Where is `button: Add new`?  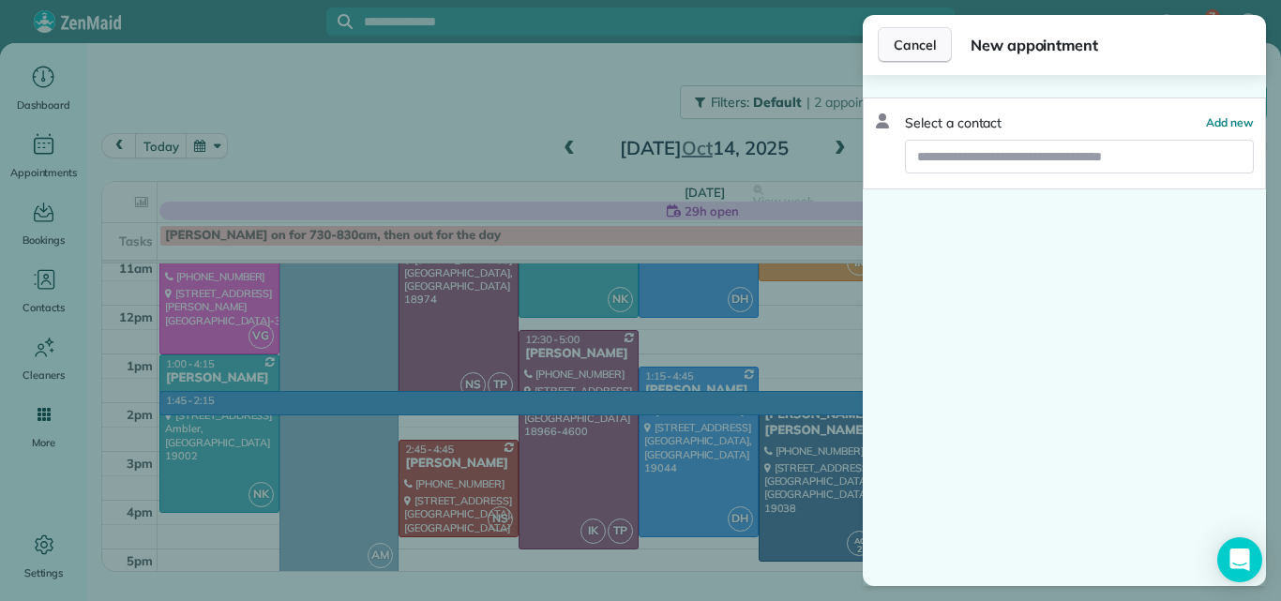 button: Add new is located at coordinates (1229, 123).